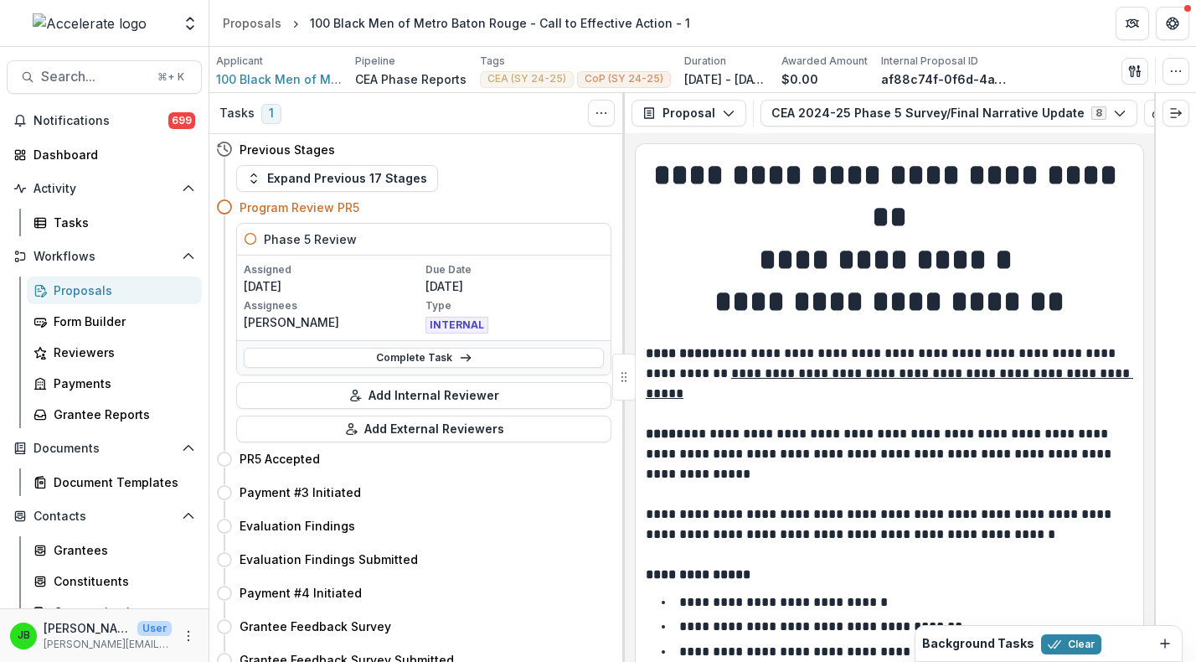 The height and width of the screenshot is (662, 1196). Describe the element at coordinates (279, 79) in the screenshot. I see `span: 100 Black Men of Metro Baton Rouge` at that location.